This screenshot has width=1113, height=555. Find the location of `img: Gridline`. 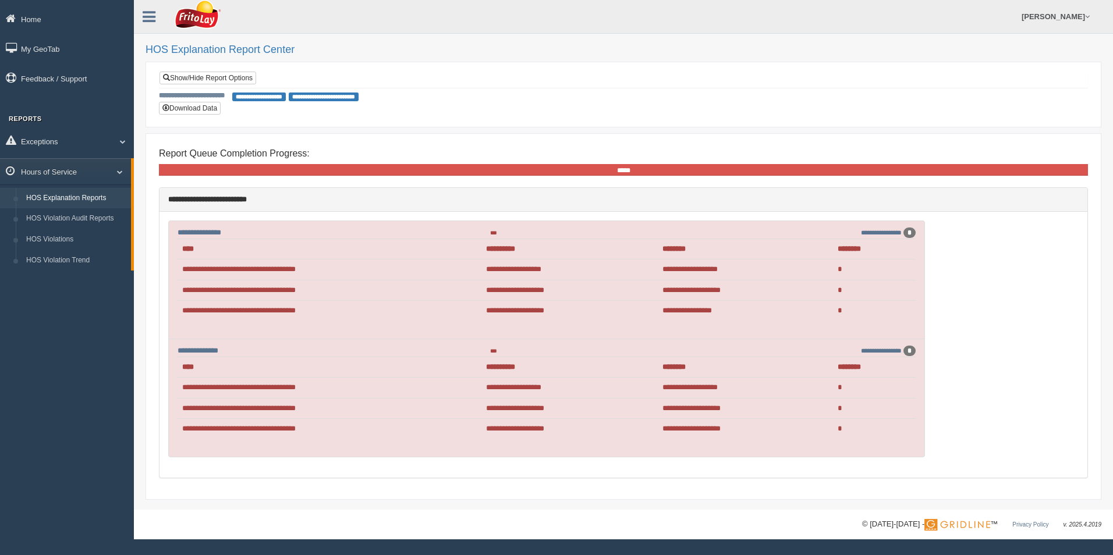

img: Gridline is located at coordinates (957, 525).